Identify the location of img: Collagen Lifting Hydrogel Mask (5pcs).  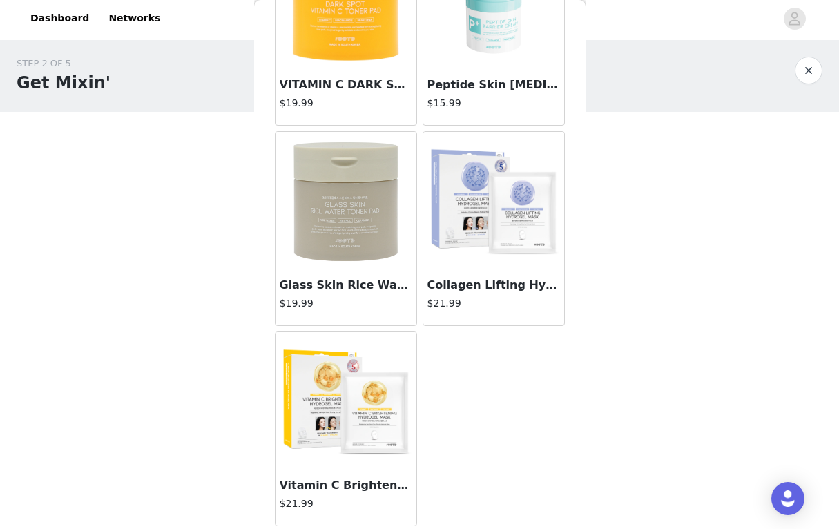
(494, 201).